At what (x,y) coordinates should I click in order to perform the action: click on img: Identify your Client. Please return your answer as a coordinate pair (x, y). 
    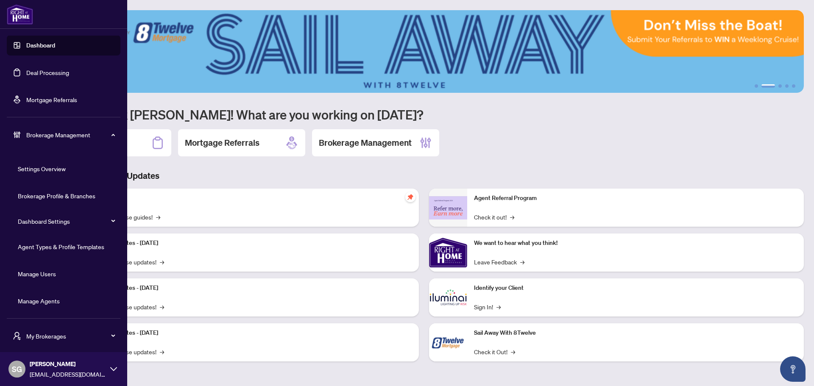
    Looking at the image, I should click on (448, 297).